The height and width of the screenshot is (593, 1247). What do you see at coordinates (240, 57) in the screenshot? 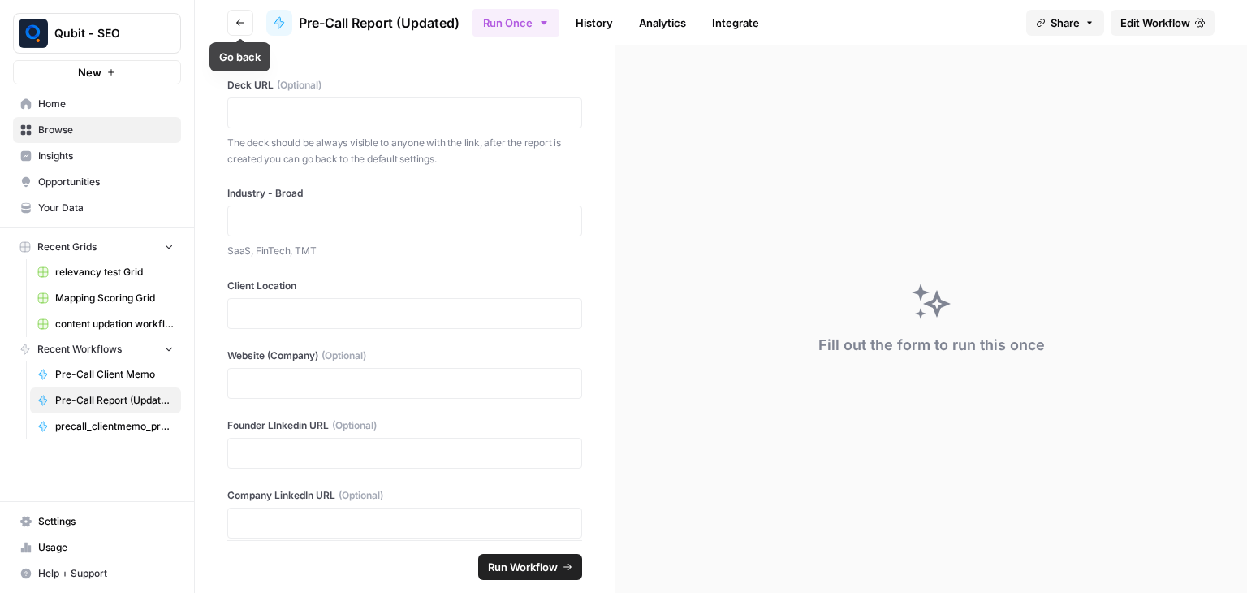
I see `div: Go back` at bounding box center [240, 57].